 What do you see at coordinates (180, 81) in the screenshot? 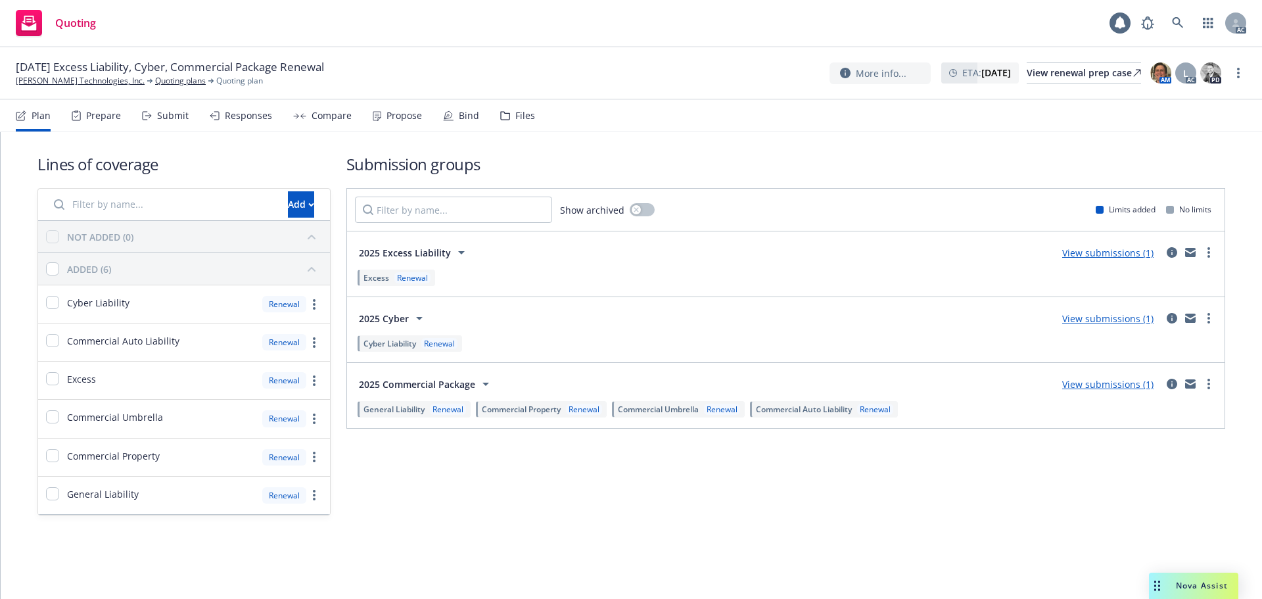
I see `a: Quoting plans` at bounding box center [180, 81].